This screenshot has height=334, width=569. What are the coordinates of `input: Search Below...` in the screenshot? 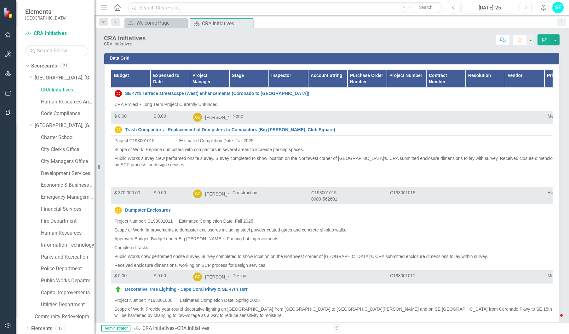 It's located at (57, 50).